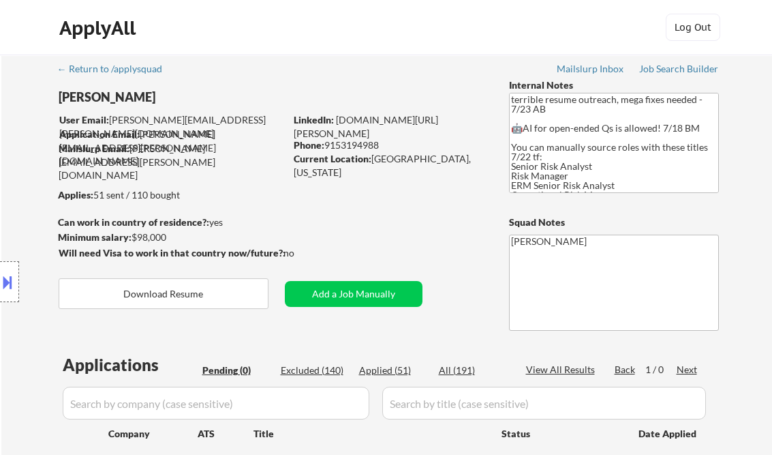  Describe the element at coordinates (390, 145) in the screenshot. I see `div: 9153194988` at that location.